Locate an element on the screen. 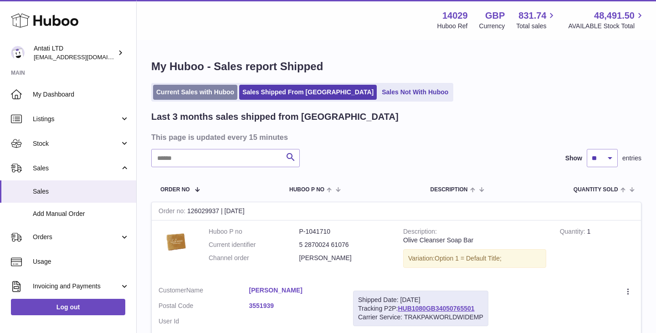 The image size is (656, 333). dt: Postal Code is located at coordinates (204, 307).